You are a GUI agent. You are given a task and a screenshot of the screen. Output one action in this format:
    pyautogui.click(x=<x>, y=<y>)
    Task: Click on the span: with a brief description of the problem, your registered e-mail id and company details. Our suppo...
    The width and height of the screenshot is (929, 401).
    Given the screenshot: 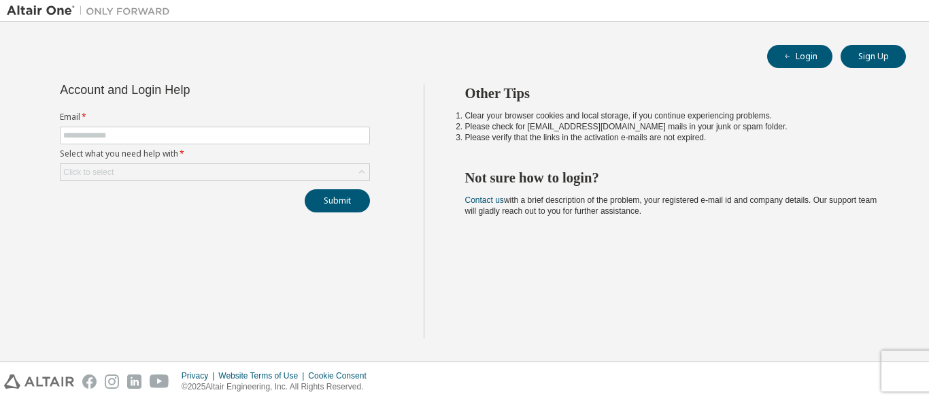 What is the action you would take?
    pyautogui.click(x=671, y=205)
    